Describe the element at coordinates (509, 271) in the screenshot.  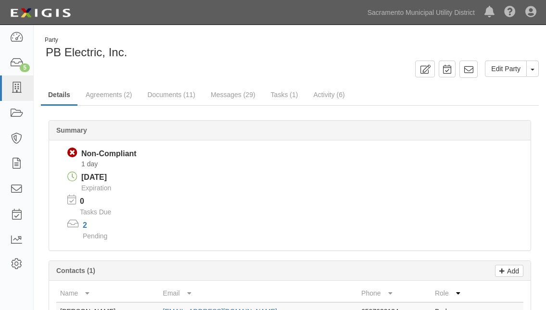
I see `a: Add` at that location.